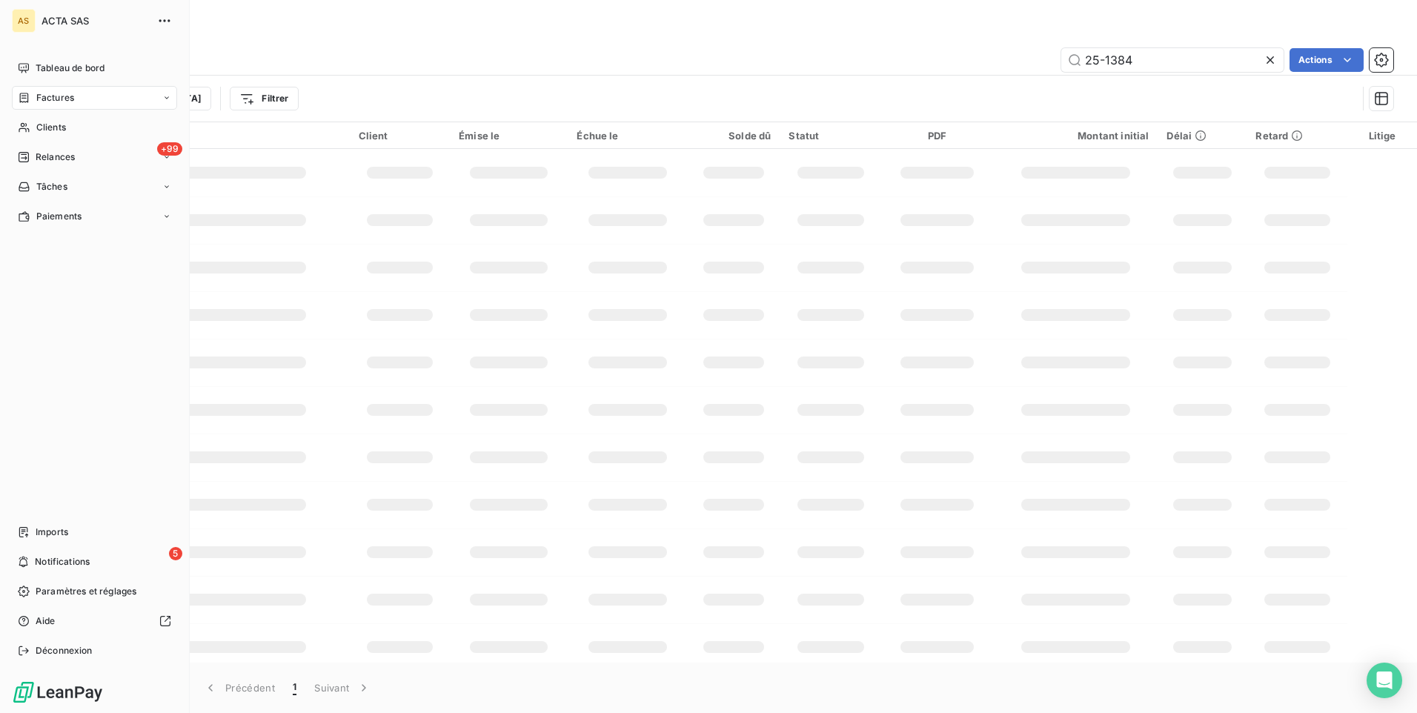 The image size is (1417, 713). I want to click on span: 1, so click(294, 688).